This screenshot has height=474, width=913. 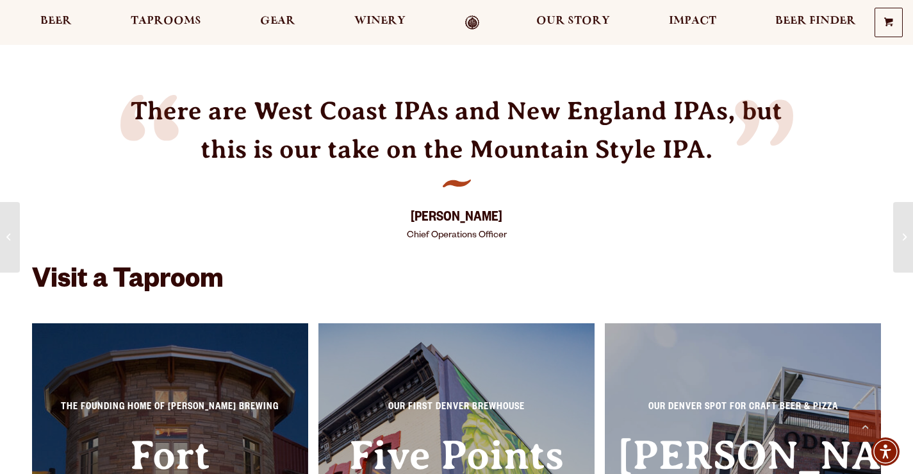 What do you see at coordinates (380, 21) in the screenshot?
I see `span: Winery` at bounding box center [380, 21].